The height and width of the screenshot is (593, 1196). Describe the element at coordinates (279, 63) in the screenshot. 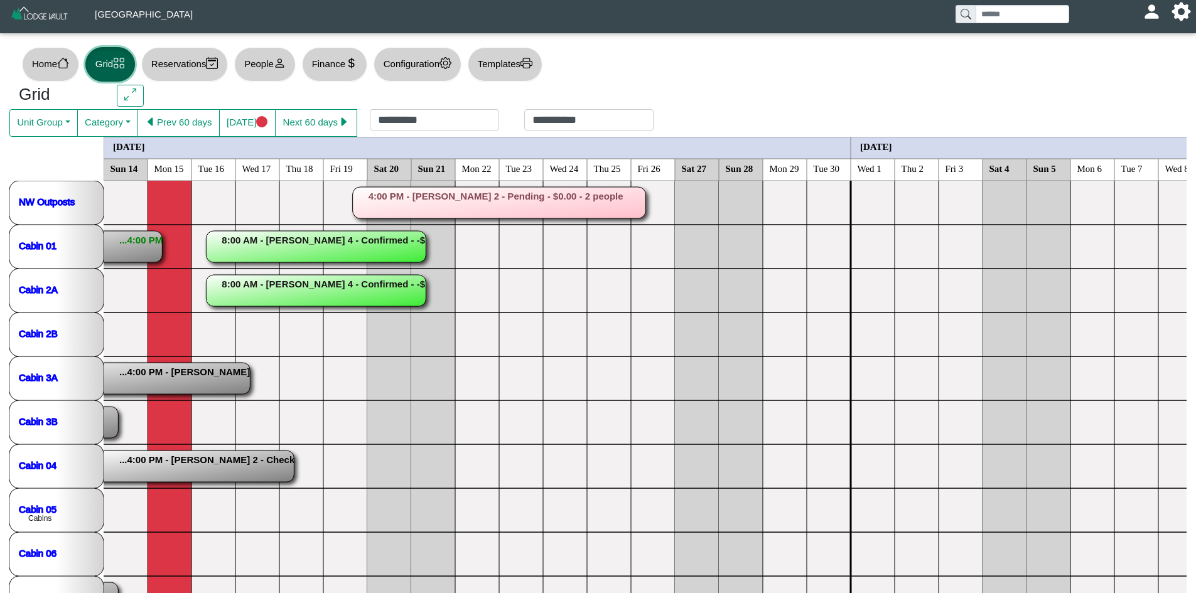

I see `svg: person` at that location.